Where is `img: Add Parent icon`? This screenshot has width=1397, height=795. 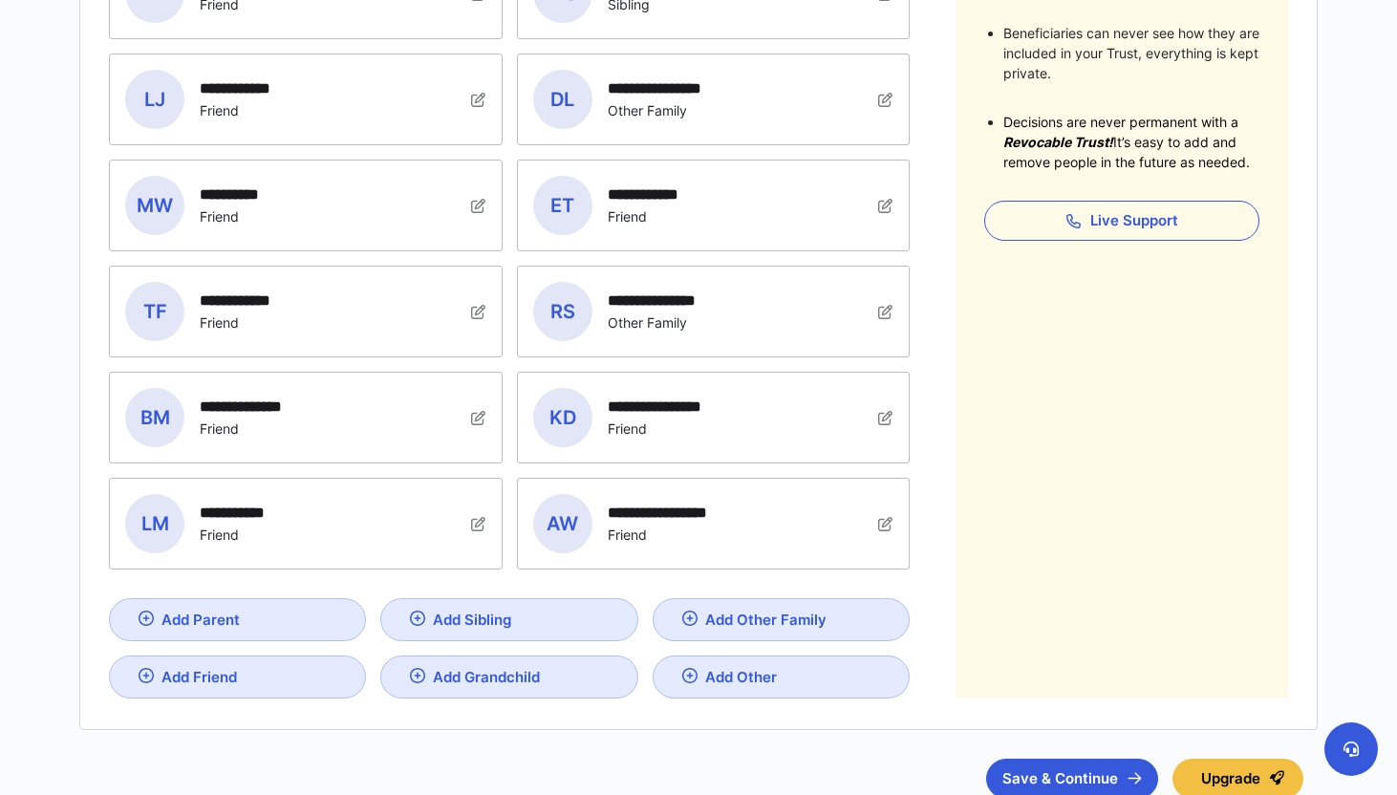 img: Add Parent icon is located at coordinates (146, 618).